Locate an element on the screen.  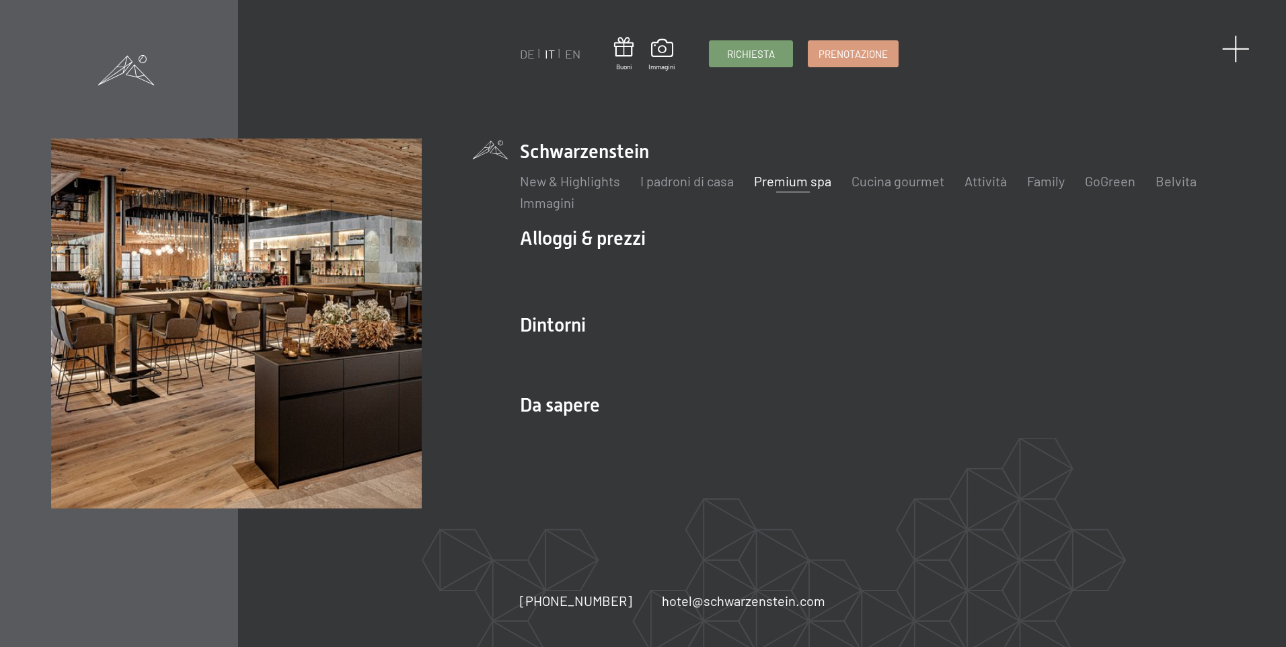
a: Premium spa is located at coordinates (792, 181).